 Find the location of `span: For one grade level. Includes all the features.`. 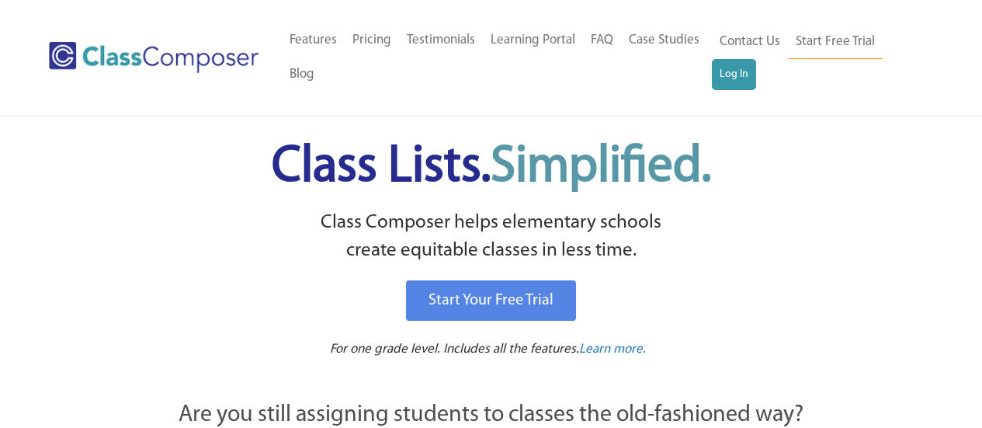

span: For one grade level. Includes all the features. is located at coordinates (454, 349).